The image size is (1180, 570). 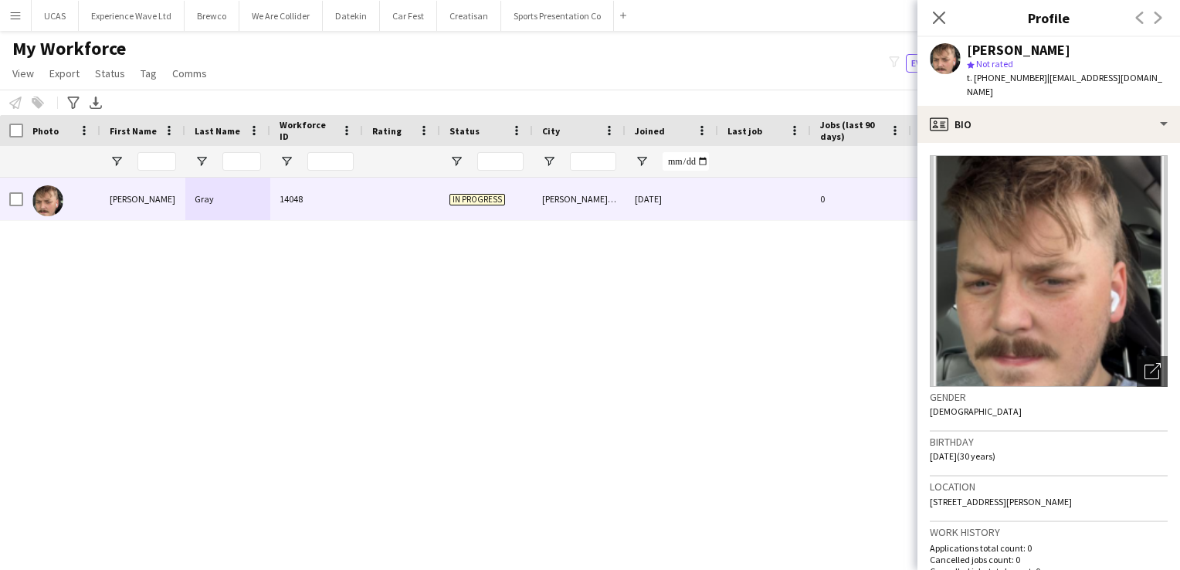 I want to click on button: Everyone4,652, so click(x=945, y=63).